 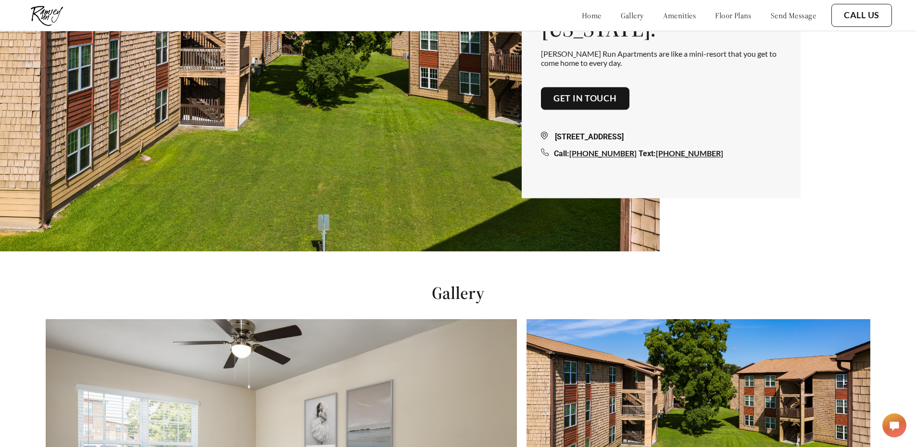 I want to click on a: amenities, so click(x=679, y=15).